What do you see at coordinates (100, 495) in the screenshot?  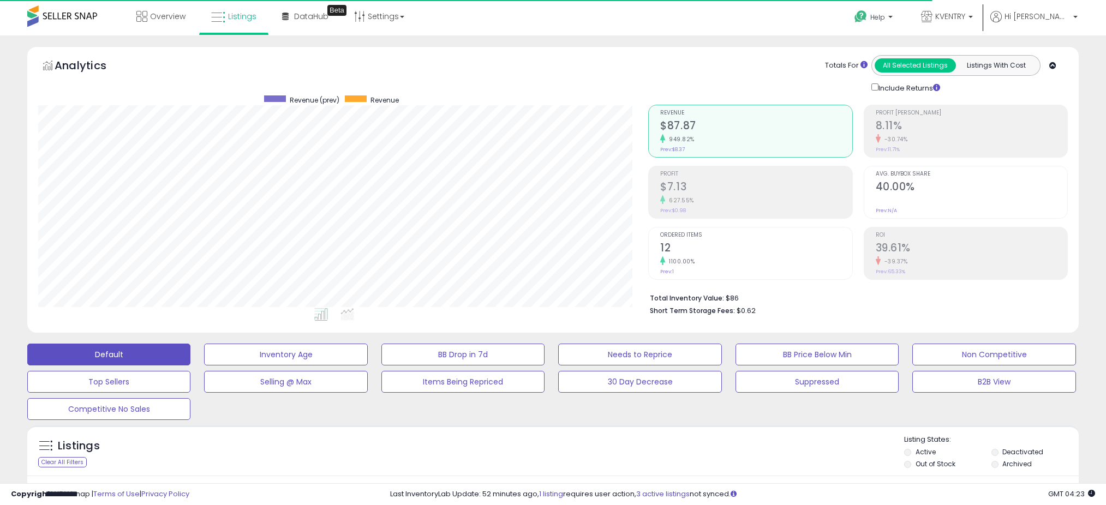 I see `div: seller snap | |` at bounding box center [100, 495].